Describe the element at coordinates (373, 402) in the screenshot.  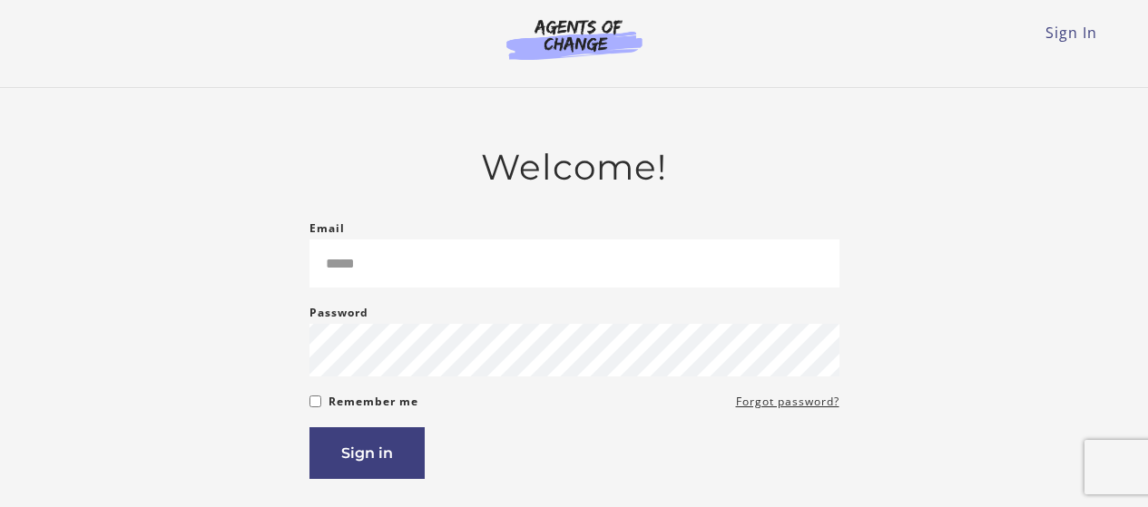
I see `label: Remember me` at that location.